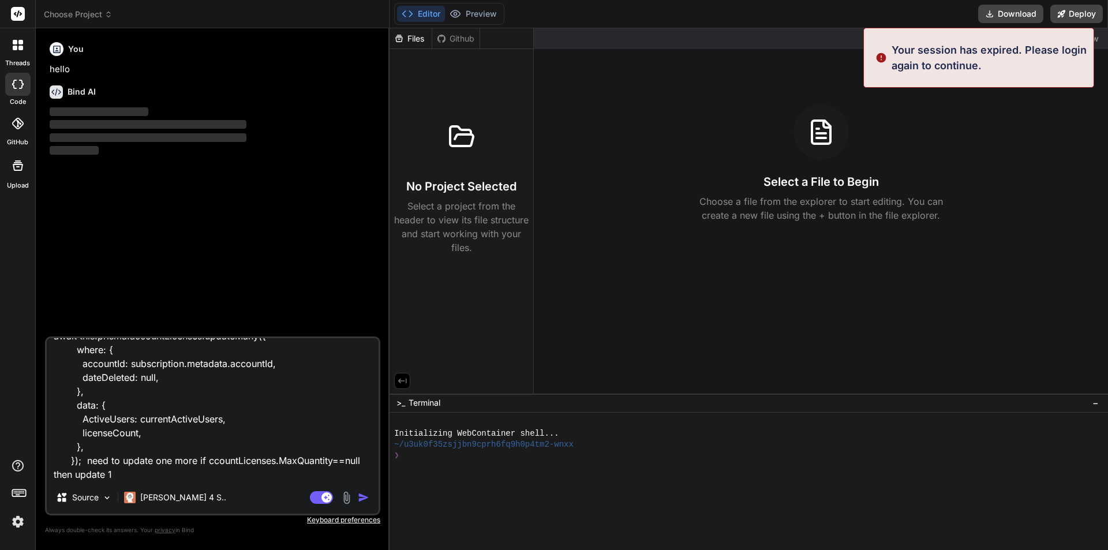 The height and width of the screenshot is (550, 1108). Describe the element at coordinates (1011, 14) in the screenshot. I see `button: Download` at that location.